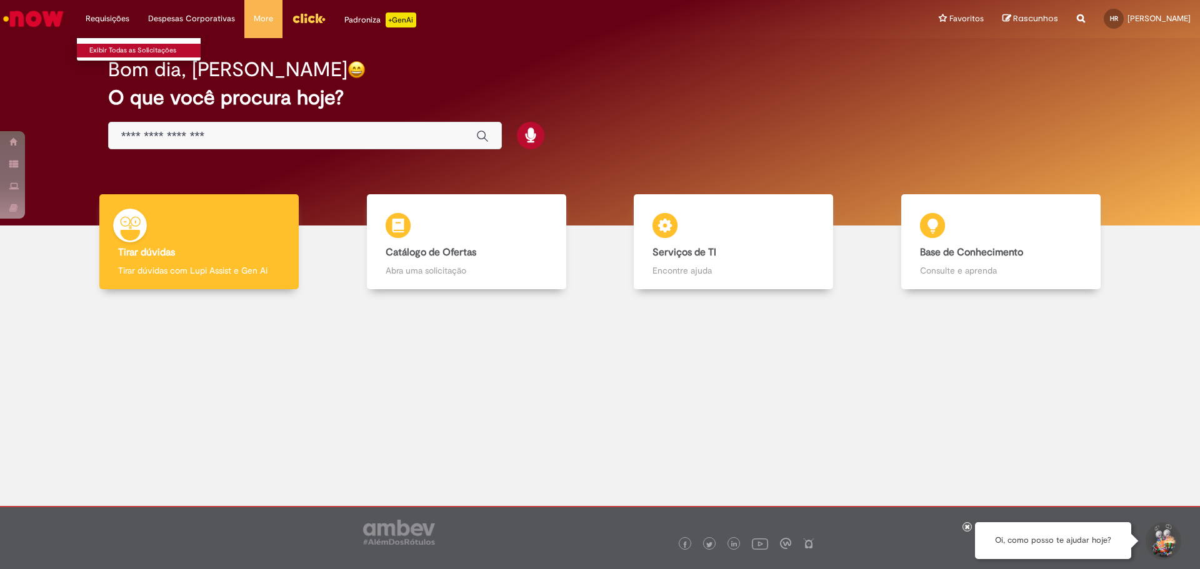 The image size is (1200, 569). I want to click on b: Serviços de TI, so click(684, 252).